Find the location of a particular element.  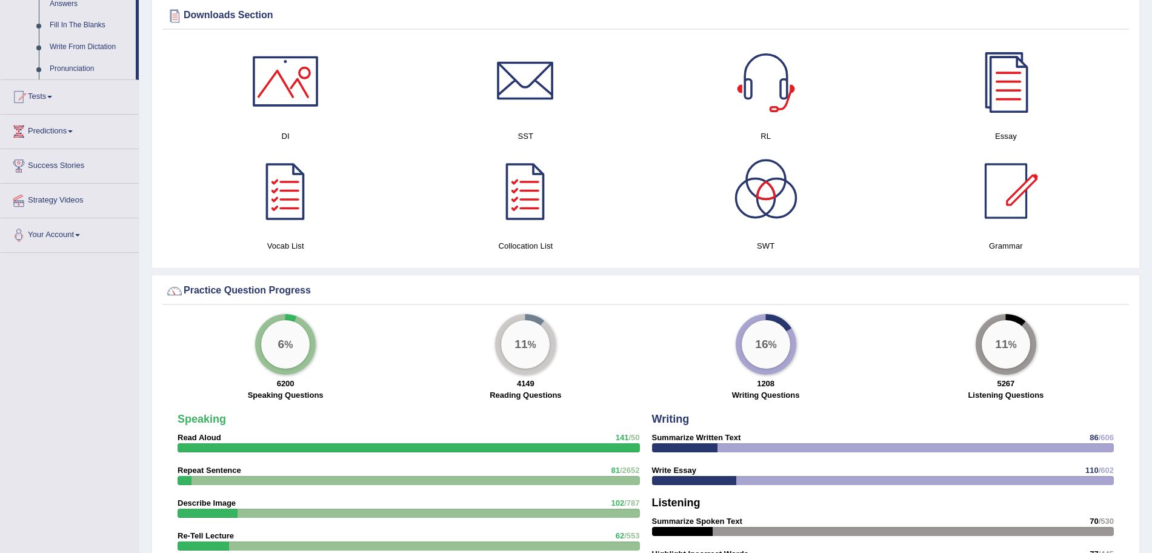

span: /50 is located at coordinates (634, 437).